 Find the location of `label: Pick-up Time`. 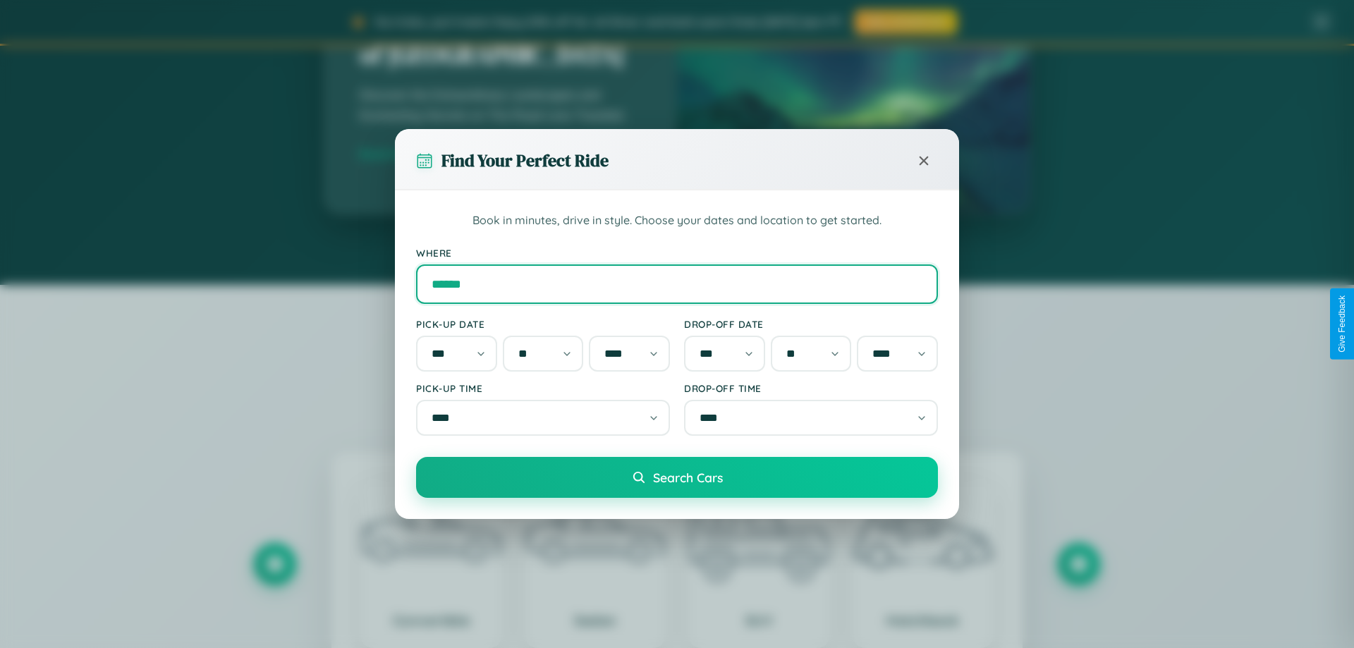

label: Pick-up Time is located at coordinates (543, 388).